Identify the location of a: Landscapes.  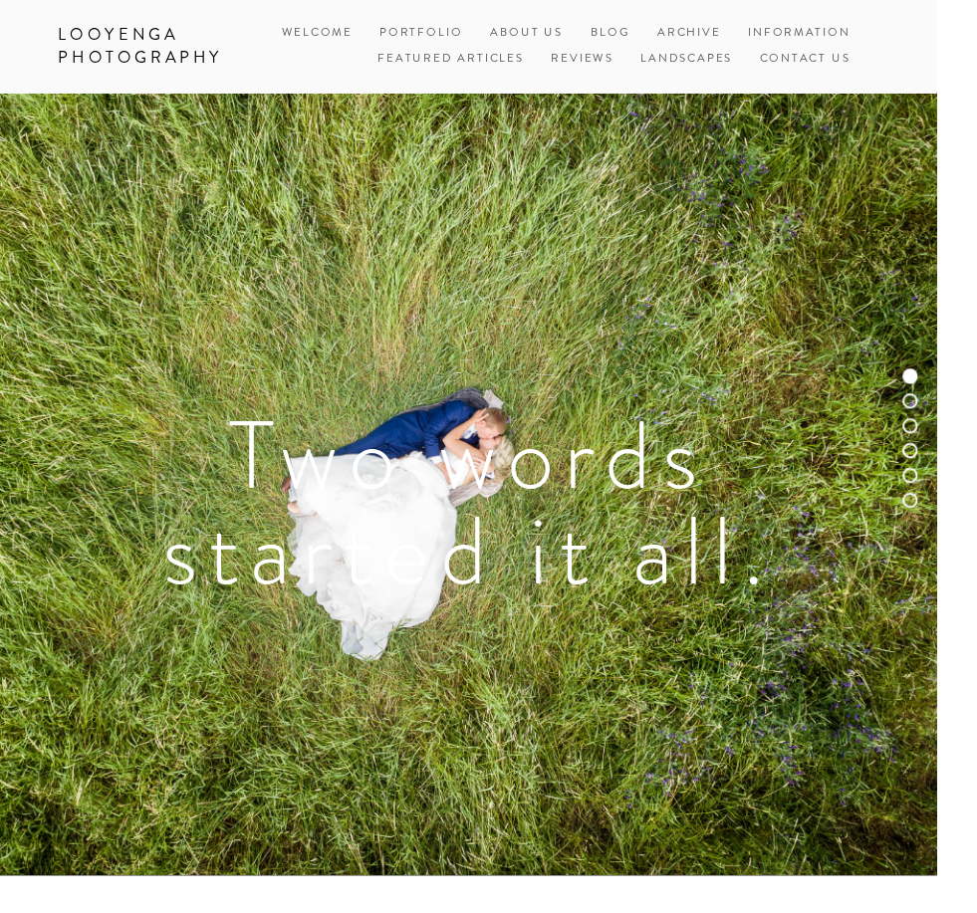
(716, 62).